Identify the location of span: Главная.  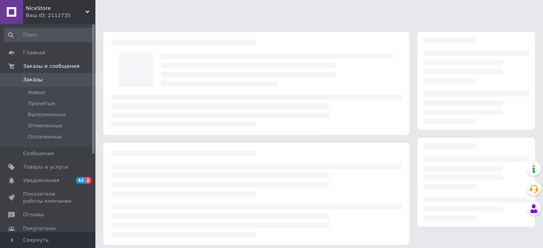
(34, 53).